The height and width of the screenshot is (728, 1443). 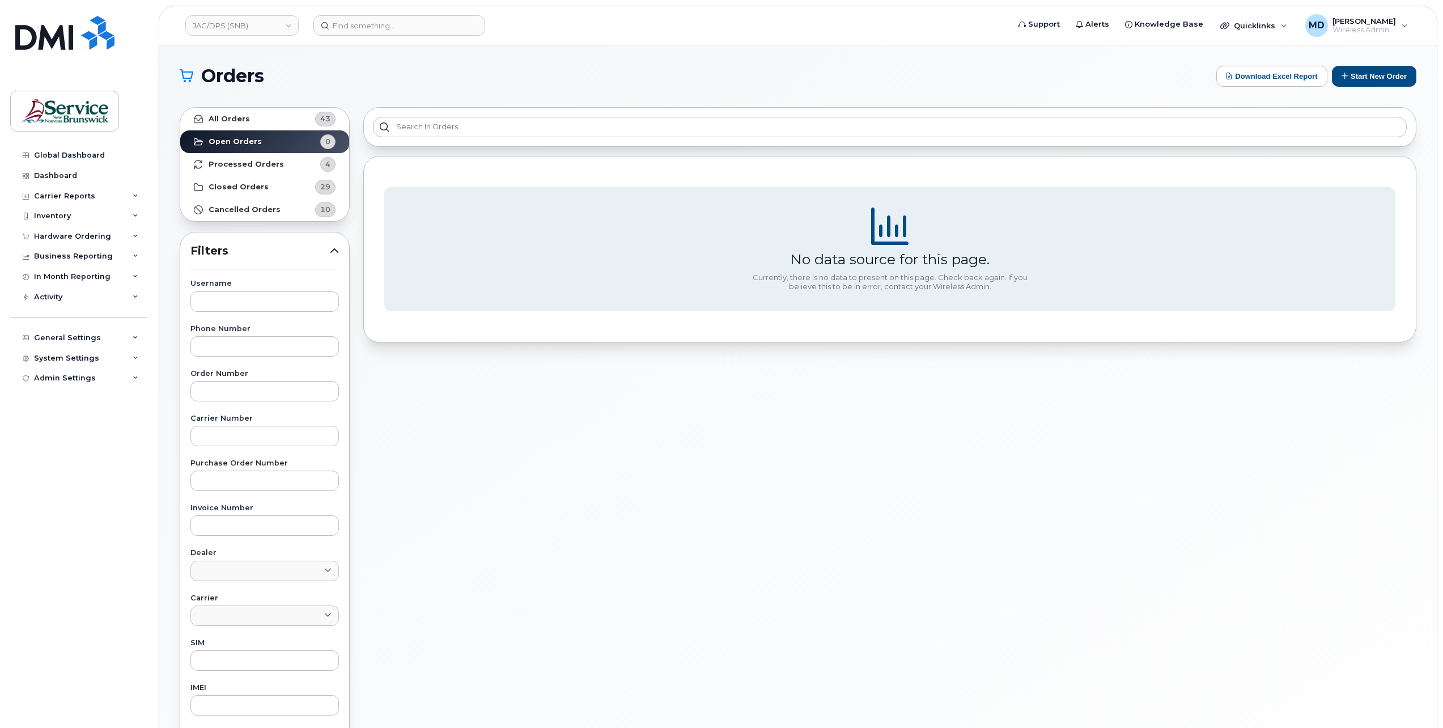 What do you see at coordinates (265, 142) in the screenshot?
I see `a: Open Orders0` at bounding box center [265, 142].